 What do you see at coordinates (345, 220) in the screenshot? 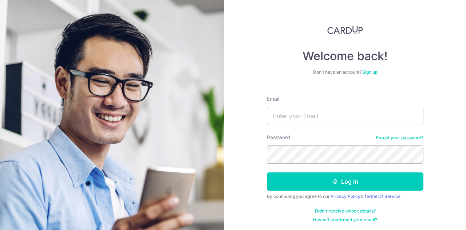
I see `a: Haven't confirmed your email?` at bounding box center [345, 220].